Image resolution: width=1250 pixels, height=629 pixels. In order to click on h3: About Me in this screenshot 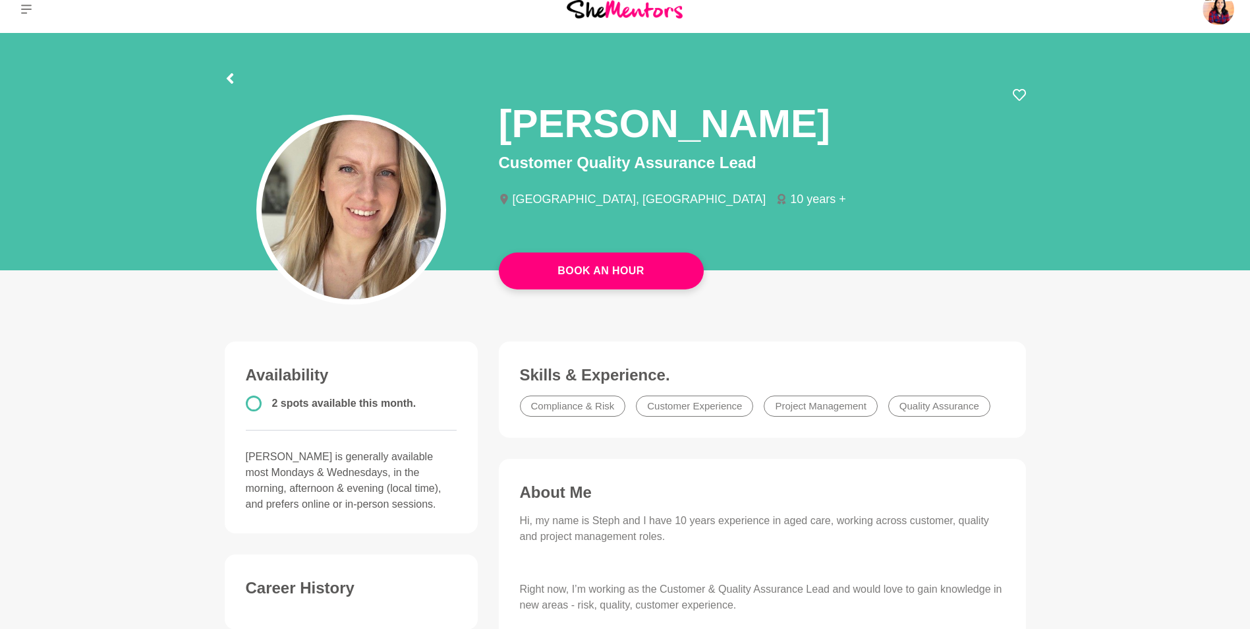, I will do `click(763, 492)`.